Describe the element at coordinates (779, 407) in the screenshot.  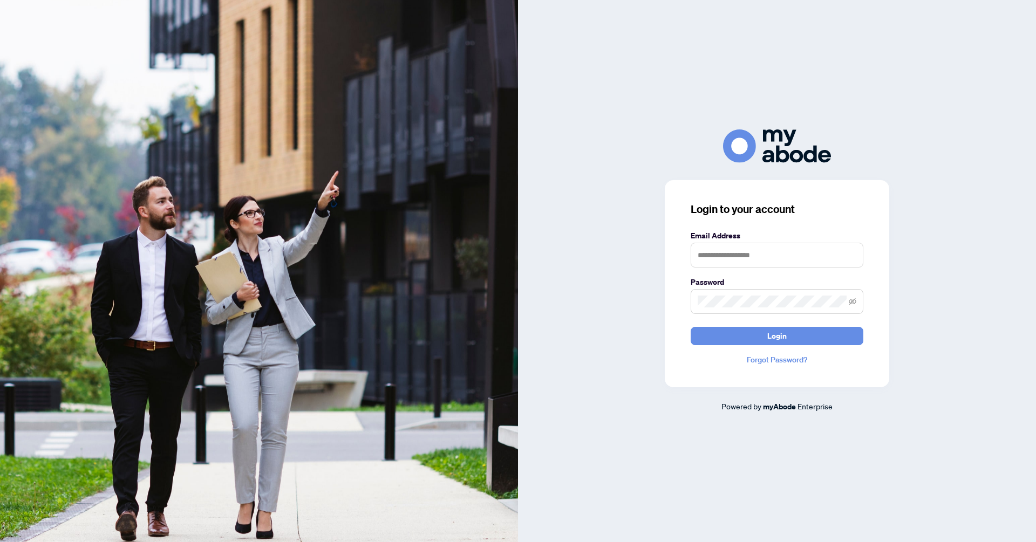
I see `a: myAbode` at that location.